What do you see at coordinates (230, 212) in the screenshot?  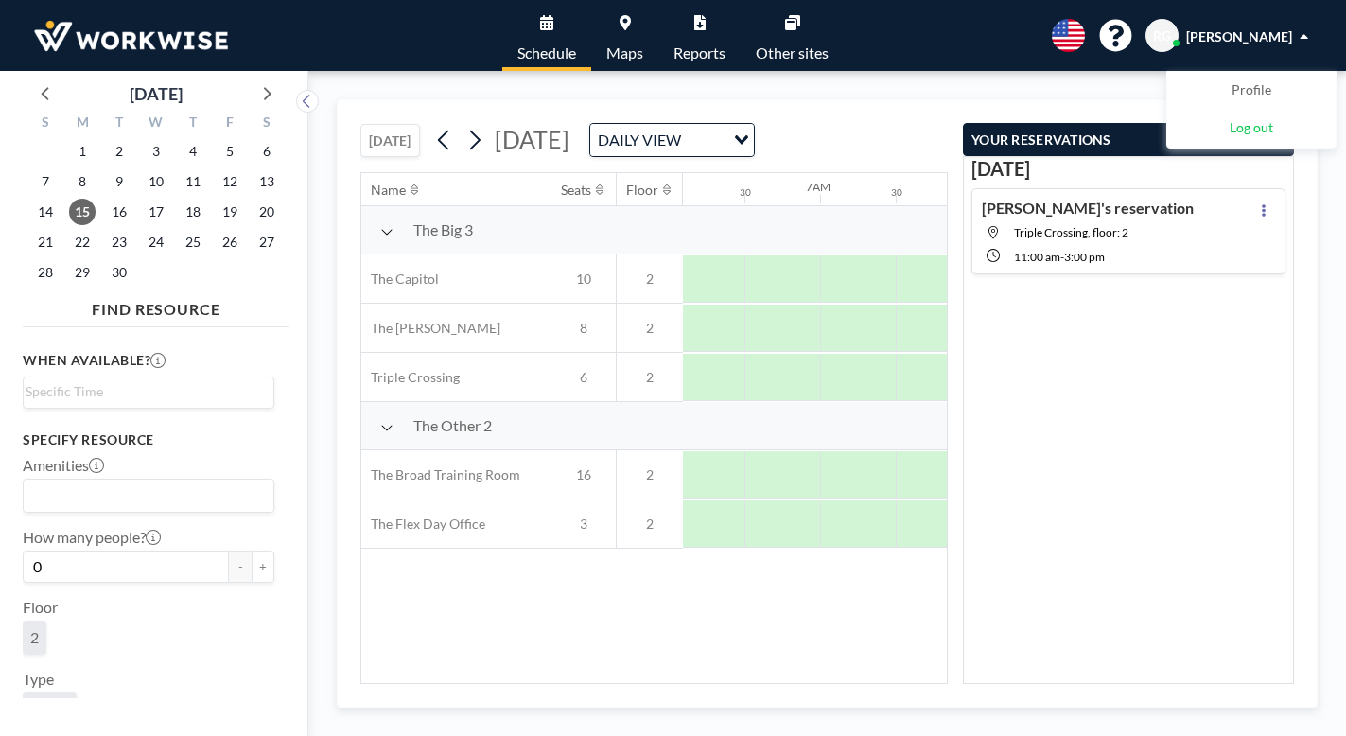 I see `span: Friday, September 19, 2025` at bounding box center [230, 212].